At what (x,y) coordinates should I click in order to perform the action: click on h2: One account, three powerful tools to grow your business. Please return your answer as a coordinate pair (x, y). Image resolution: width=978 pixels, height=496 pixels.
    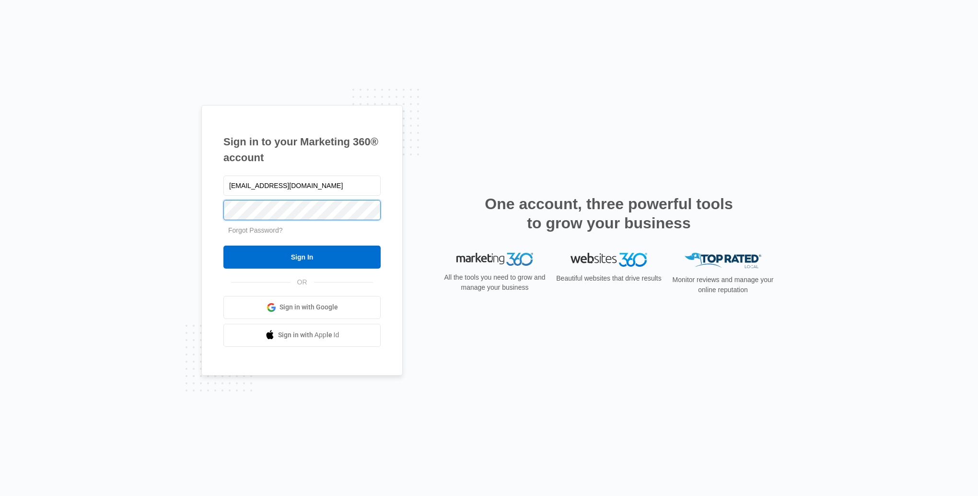
    Looking at the image, I should click on (609, 213).